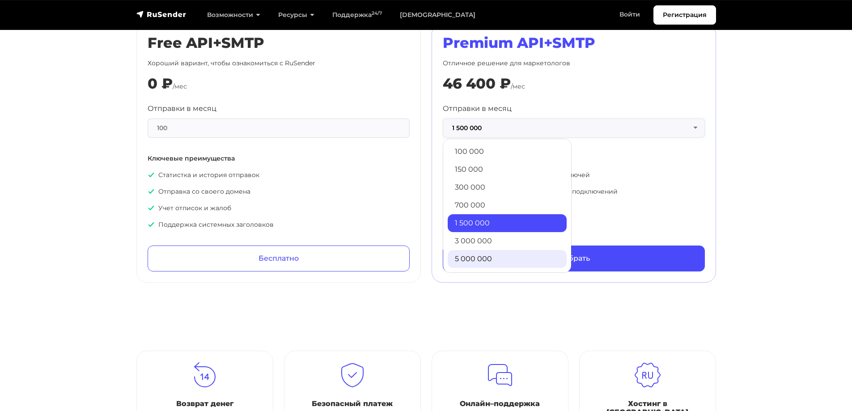 The image size is (852, 411). What do you see at coordinates (574, 63) in the screenshot?
I see `p: Отличное решение для маркетологов` at bounding box center [574, 63].